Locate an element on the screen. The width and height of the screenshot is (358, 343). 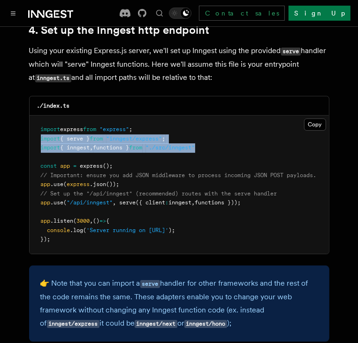
span: const is located at coordinates (49, 166).